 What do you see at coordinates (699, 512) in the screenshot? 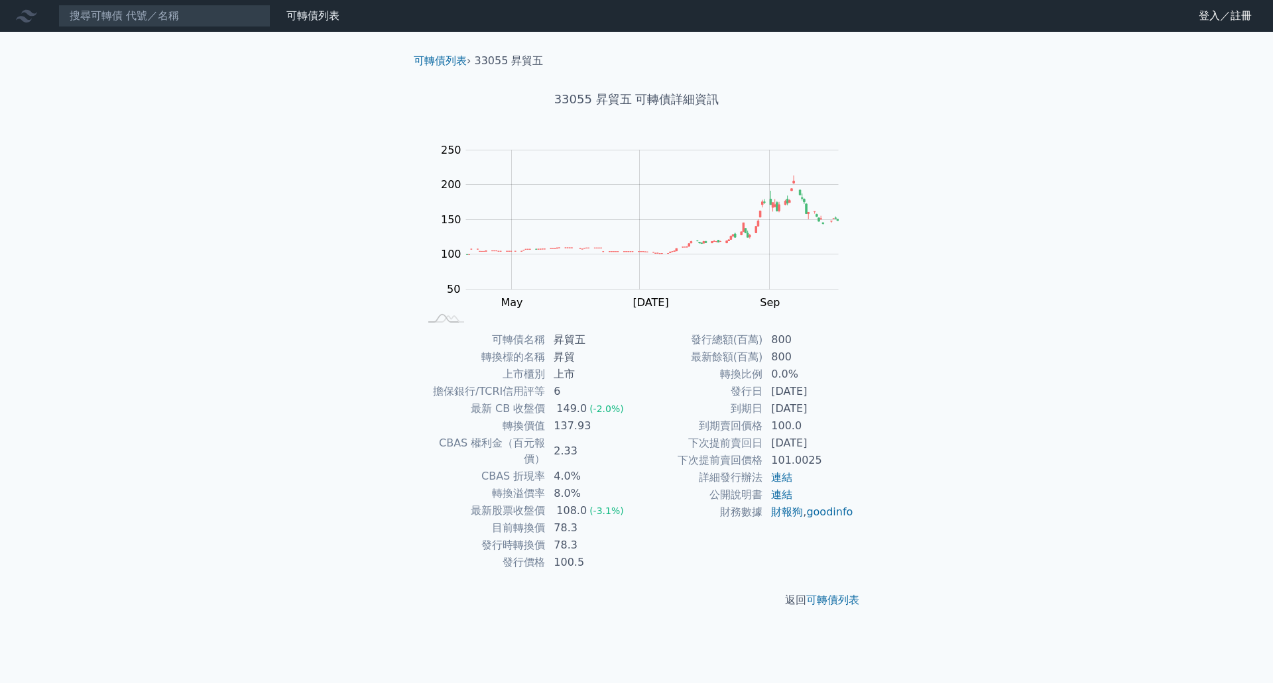
I see `td: 財務數據` at bounding box center [699, 512].